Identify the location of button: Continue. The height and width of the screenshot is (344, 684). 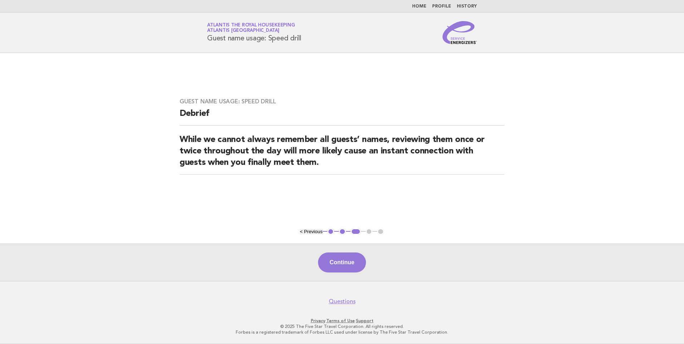
(342, 263).